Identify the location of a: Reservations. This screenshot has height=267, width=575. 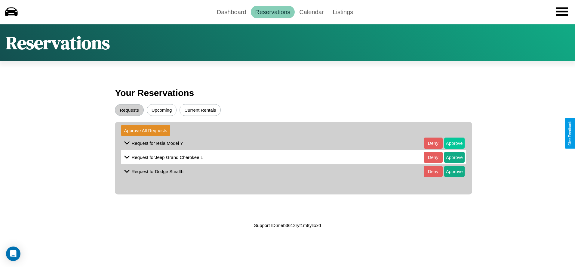
(273, 12).